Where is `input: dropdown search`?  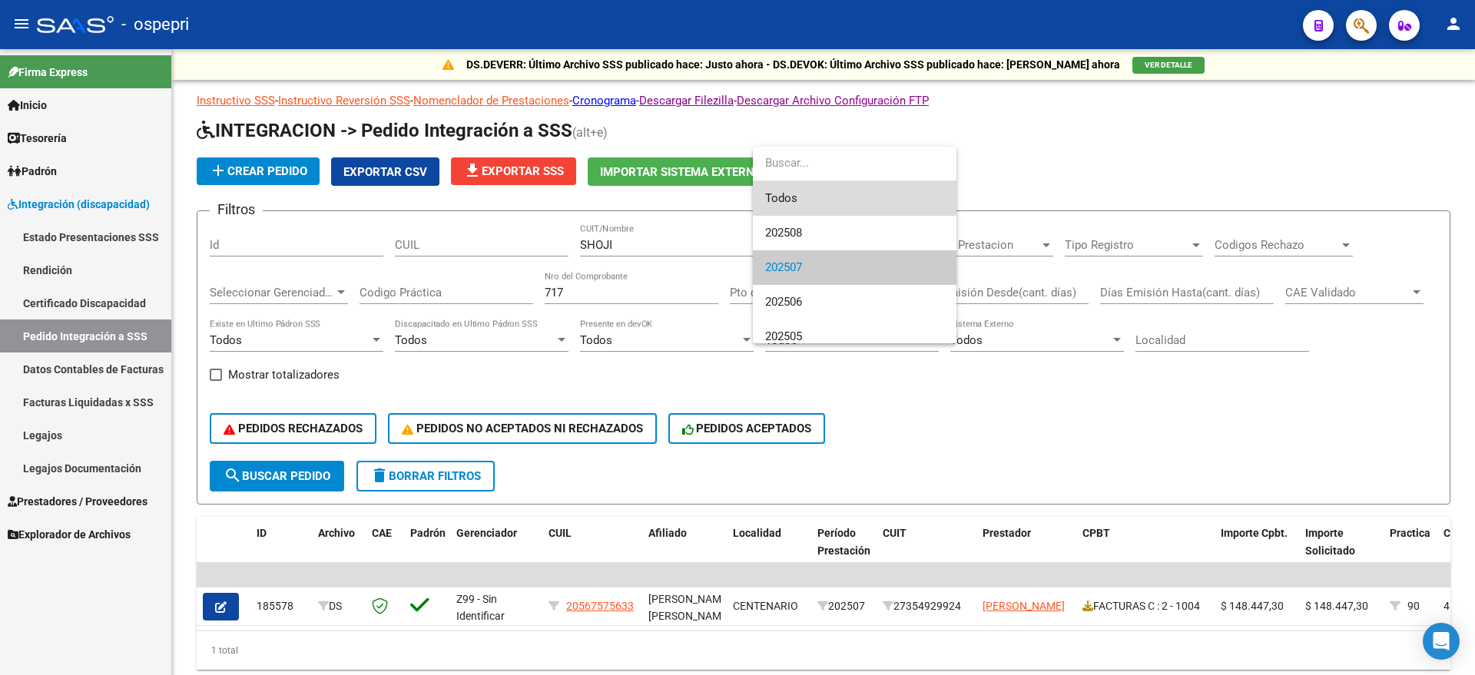 input: dropdown search is located at coordinates (854, 163).